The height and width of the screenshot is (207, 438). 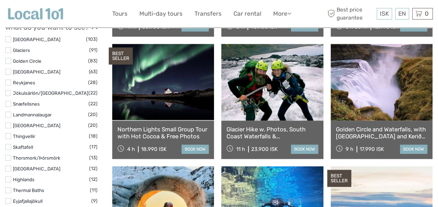 What do you see at coordinates (161, 14) in the screenshot?
I see `a: Multi-day tours` at bounding box center [161, 14].